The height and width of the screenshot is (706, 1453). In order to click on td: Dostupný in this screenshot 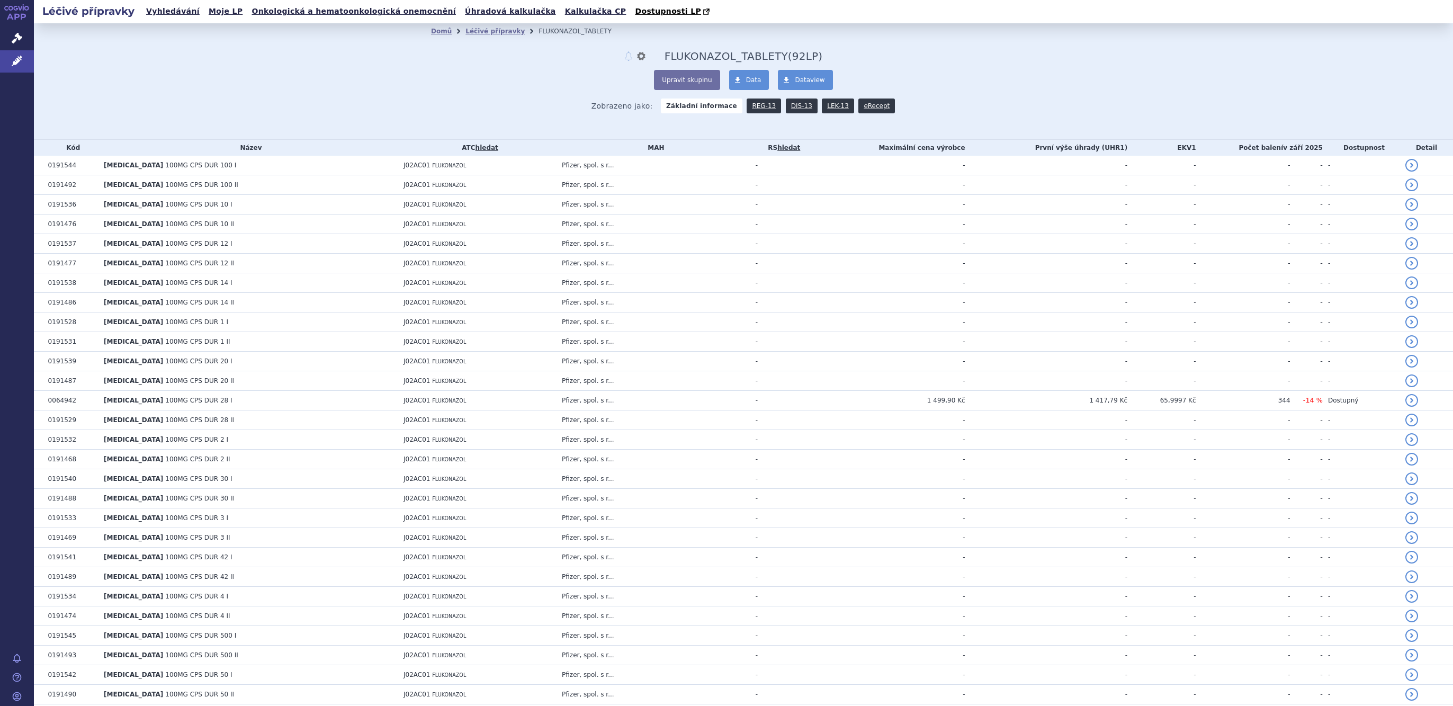, I will do `click(1361, 400)`.